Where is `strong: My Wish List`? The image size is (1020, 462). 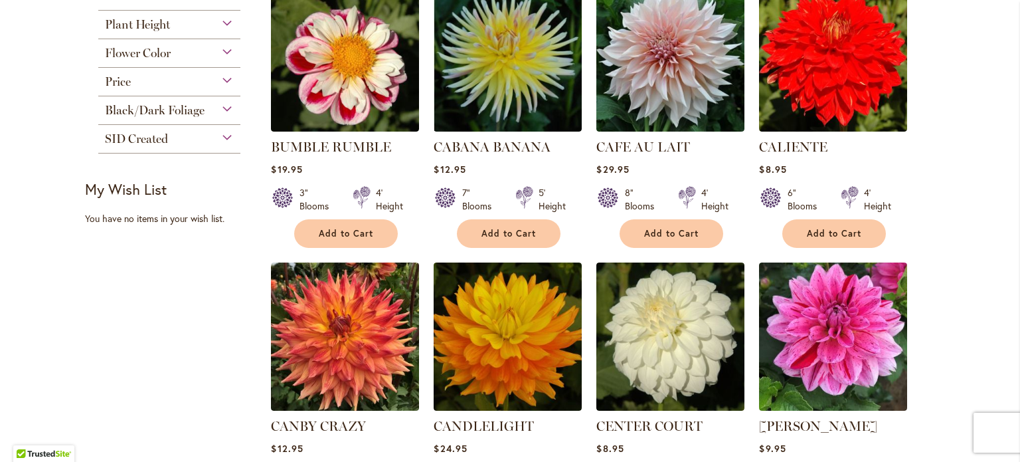 strong: My Wish List is located at coordinates (126, 189).